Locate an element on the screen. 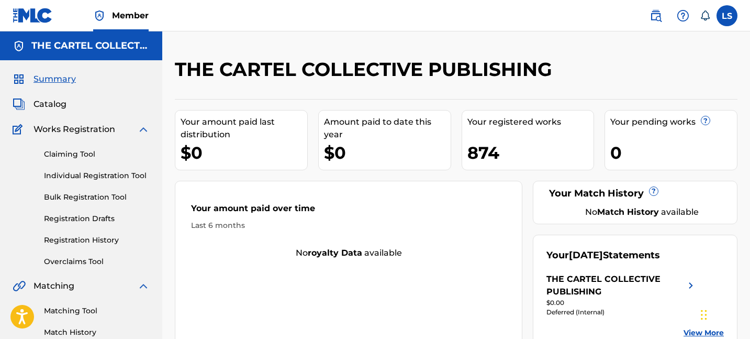  span: Works Registration is located at coordinates (74, 129).